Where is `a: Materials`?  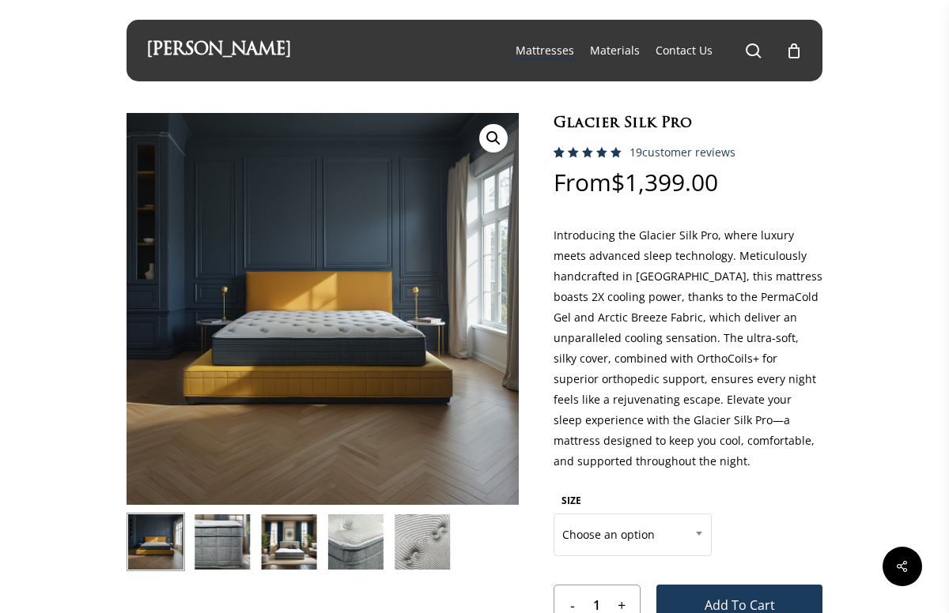 a: Materials is located at coordinates (614, 51).